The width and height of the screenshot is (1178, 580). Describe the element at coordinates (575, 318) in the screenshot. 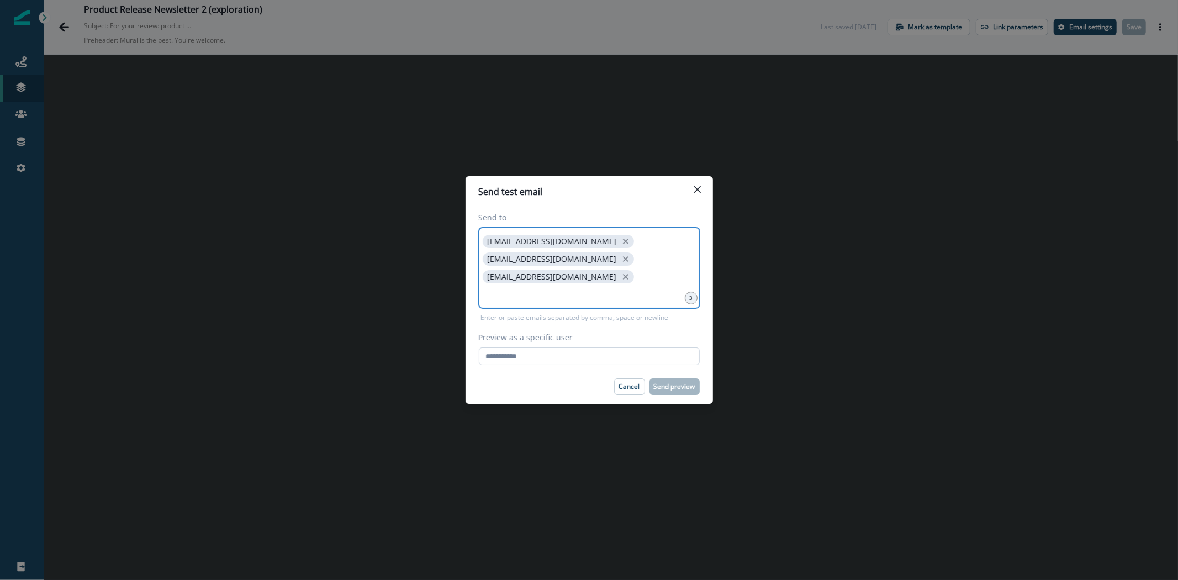

I see `p: Enter or paste emails separated by comma, space or newline` at that location.